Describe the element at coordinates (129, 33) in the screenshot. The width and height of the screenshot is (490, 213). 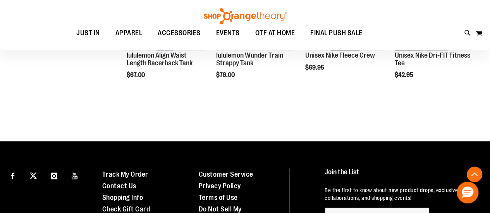
I see `span: APPAREL` at that location.